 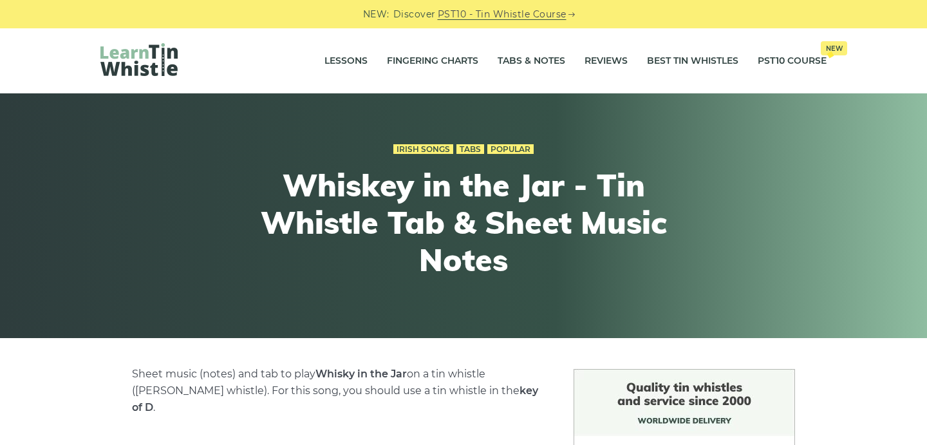 What do you see at coordinates (531, 61) in the screenshot?
I see `a: Tabs & Notes` at bounding box center [531, 61].